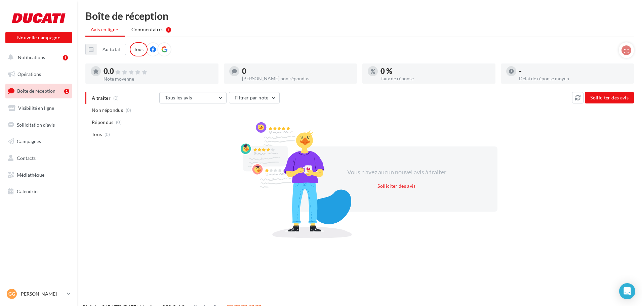 The height and width of the screenshot is (306, 642). What do you see at coordinates (31, 175) in the screenshot?
I see `span: Médiathèque` at bounding box center [31, 175].